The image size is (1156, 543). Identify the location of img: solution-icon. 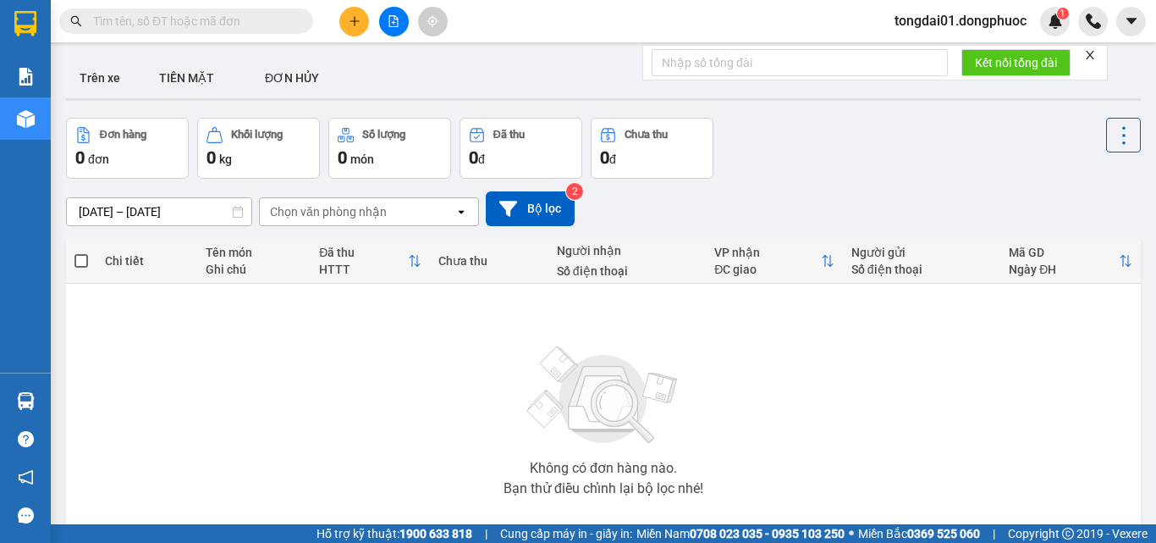
(25, 76).